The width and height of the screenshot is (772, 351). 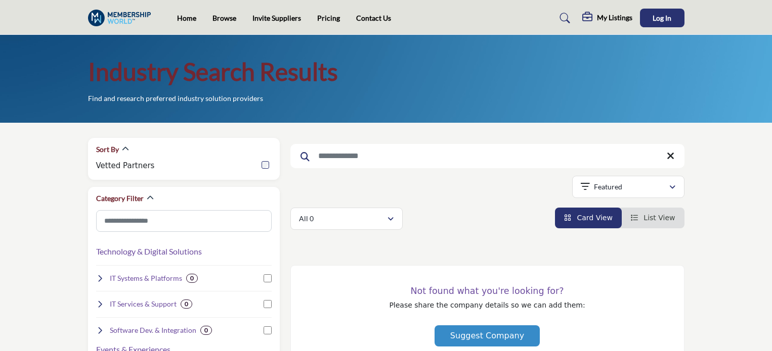 What do you see at coordinates (268, 304) in the screenshot?
I see `input: Select IT Services & Support checkbox` at bounding box center [268, 304].